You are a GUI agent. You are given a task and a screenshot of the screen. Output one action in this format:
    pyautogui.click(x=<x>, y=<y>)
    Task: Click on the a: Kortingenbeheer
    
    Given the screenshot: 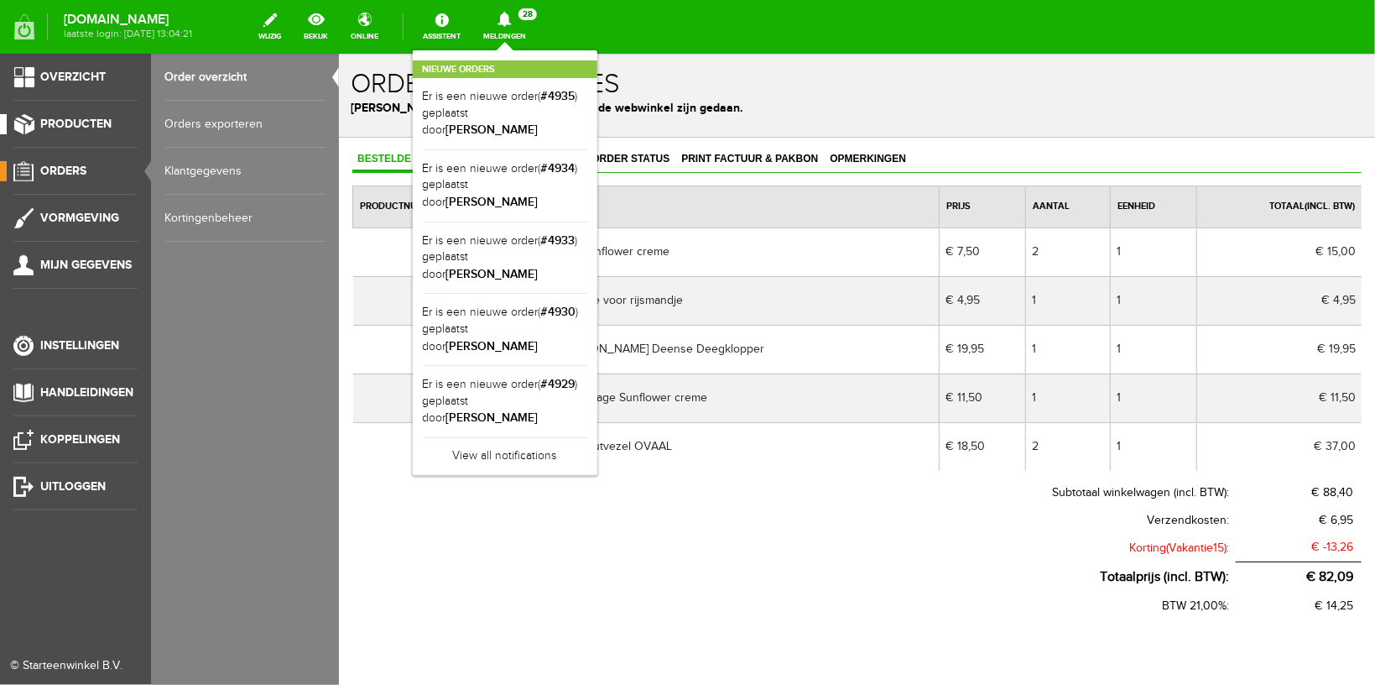 What is the action you would take?
    pyautogui.click(x=245, y=218)
    